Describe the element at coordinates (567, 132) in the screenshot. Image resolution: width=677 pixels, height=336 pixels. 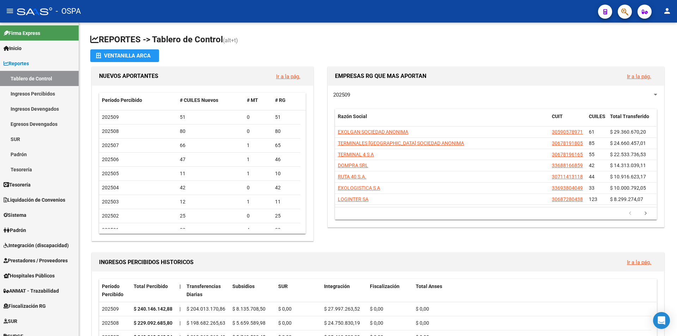
I see `span: 30590578971` at that location.